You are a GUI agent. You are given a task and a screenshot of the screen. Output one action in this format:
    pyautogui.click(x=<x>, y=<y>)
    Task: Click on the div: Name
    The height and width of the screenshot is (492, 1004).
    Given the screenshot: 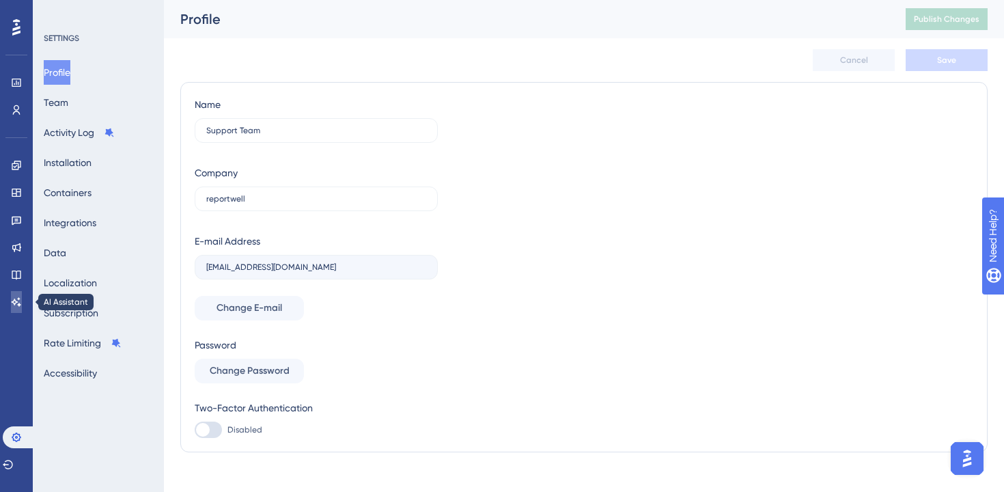 What is the action you would take?
    pyautogui.click(x=208, y=105)
    